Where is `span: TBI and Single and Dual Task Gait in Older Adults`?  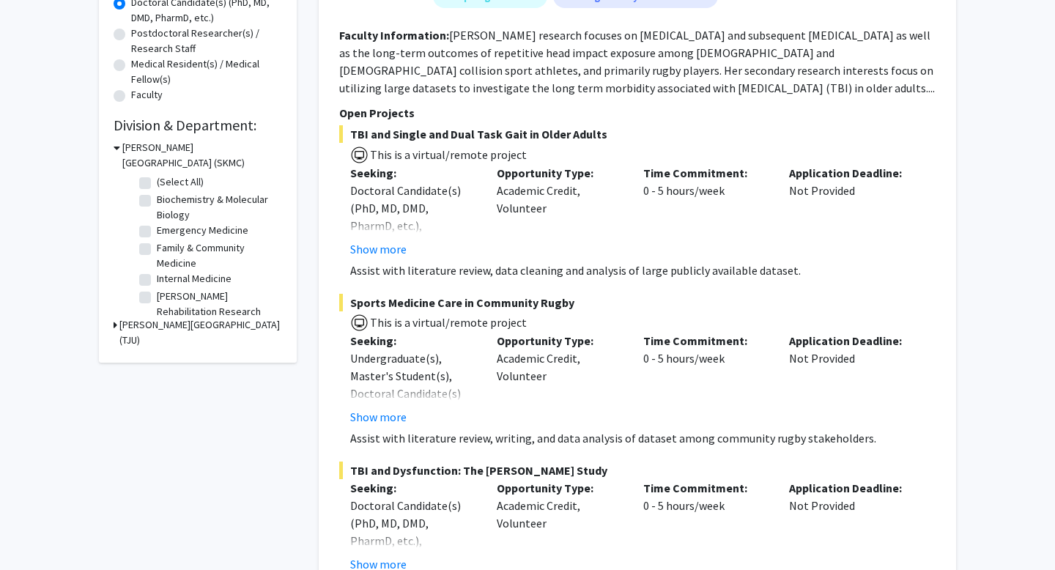
span: TBI and Single and Dual Task Gait in Older Adults is located at coordinates (638, 134).